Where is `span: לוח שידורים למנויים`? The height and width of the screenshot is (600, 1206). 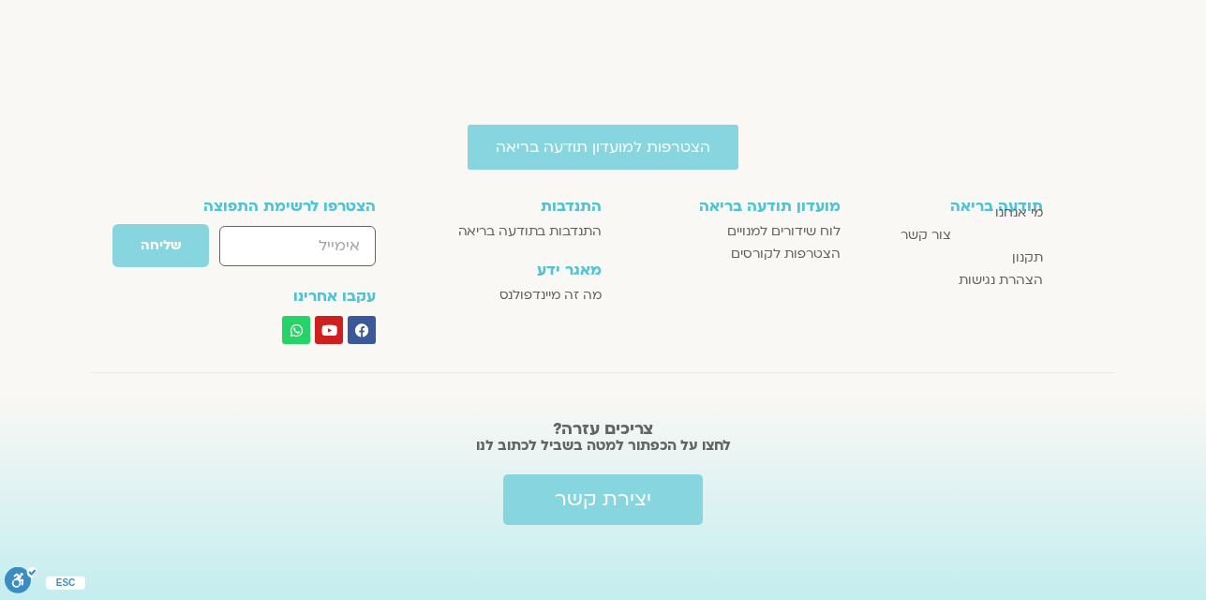 span: לוח שידורים למנויים is located at coordinates (784, 232).